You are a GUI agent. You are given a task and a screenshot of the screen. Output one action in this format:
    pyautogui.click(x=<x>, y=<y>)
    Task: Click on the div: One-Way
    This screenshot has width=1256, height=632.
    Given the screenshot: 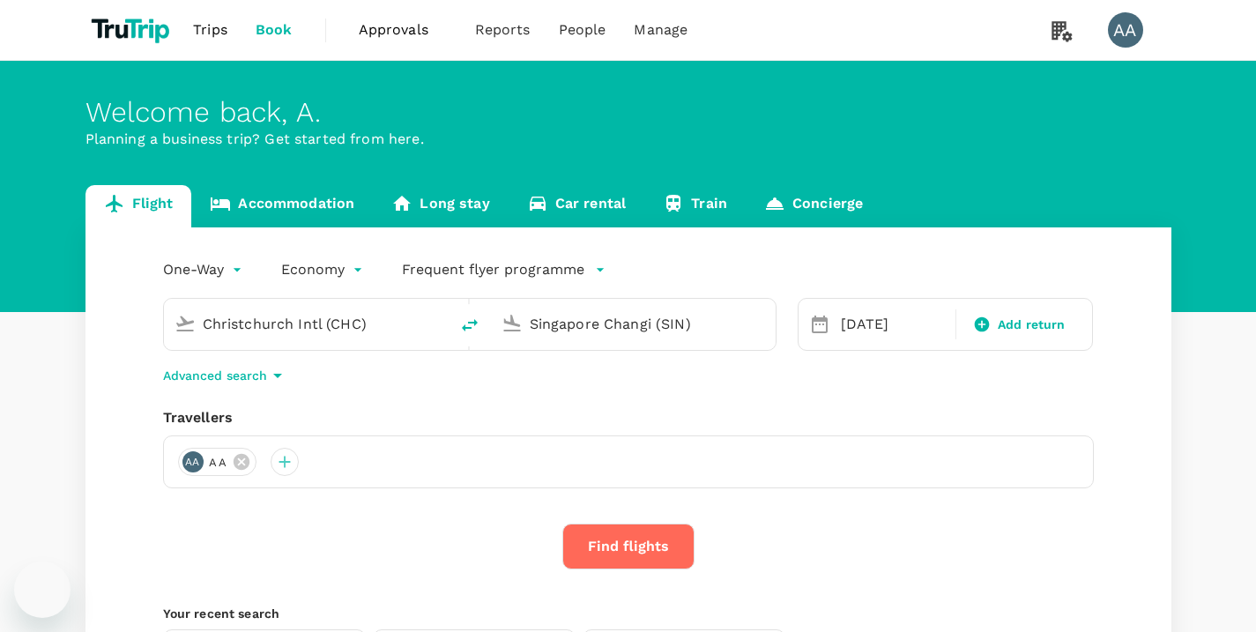 What is the action you would take?
    pyautogui.click(x=204, y=270)
    